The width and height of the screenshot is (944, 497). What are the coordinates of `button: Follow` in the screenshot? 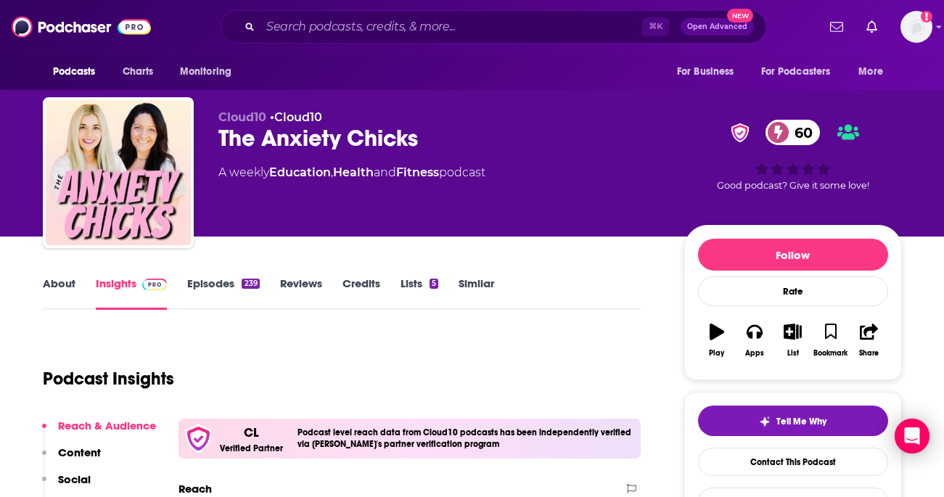 It's located at (793, 255).